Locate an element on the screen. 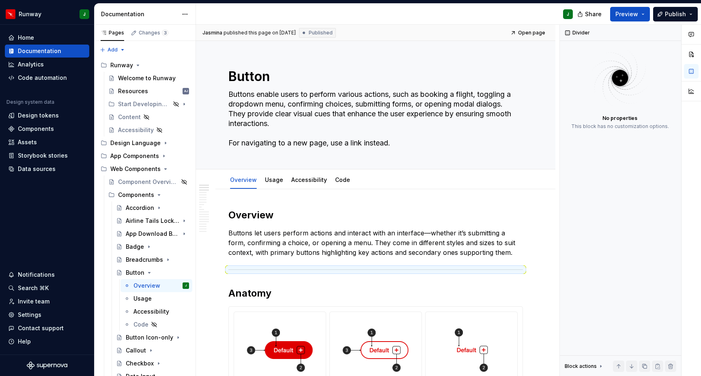 Image resolution: width=701 pixels, height=376 pixels. div: Resources is located at coordinates (133, 91).